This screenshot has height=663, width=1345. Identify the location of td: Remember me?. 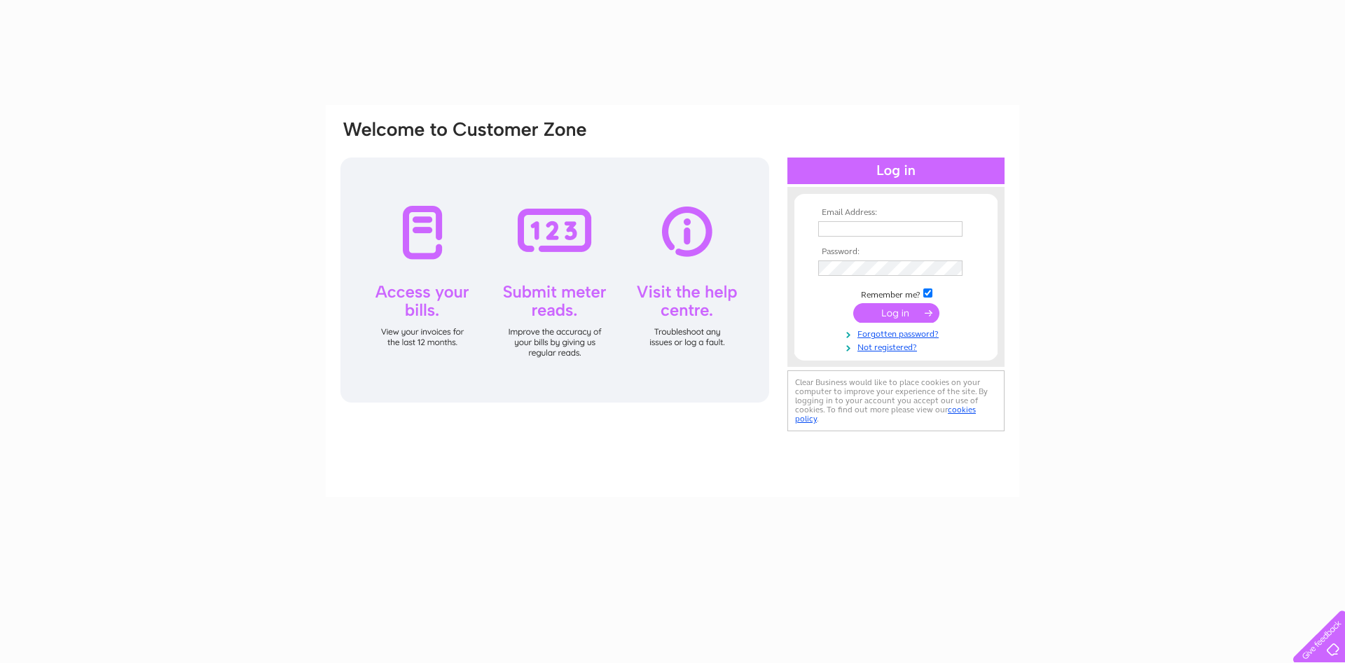
(896, 294).